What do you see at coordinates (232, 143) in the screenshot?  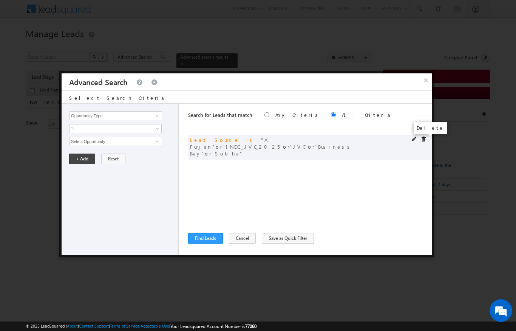 I see `span: Al Furjan` at bounding box center [232, 143].